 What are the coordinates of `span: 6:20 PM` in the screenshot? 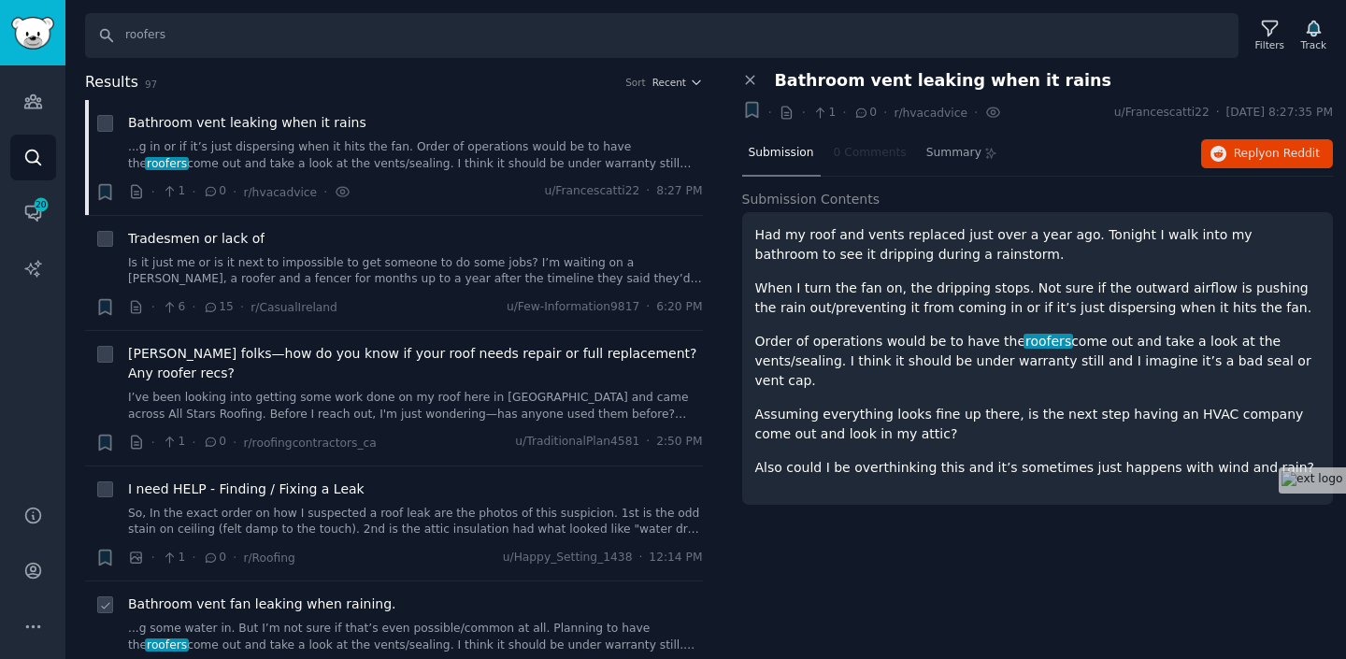 It's located at (679, 308).